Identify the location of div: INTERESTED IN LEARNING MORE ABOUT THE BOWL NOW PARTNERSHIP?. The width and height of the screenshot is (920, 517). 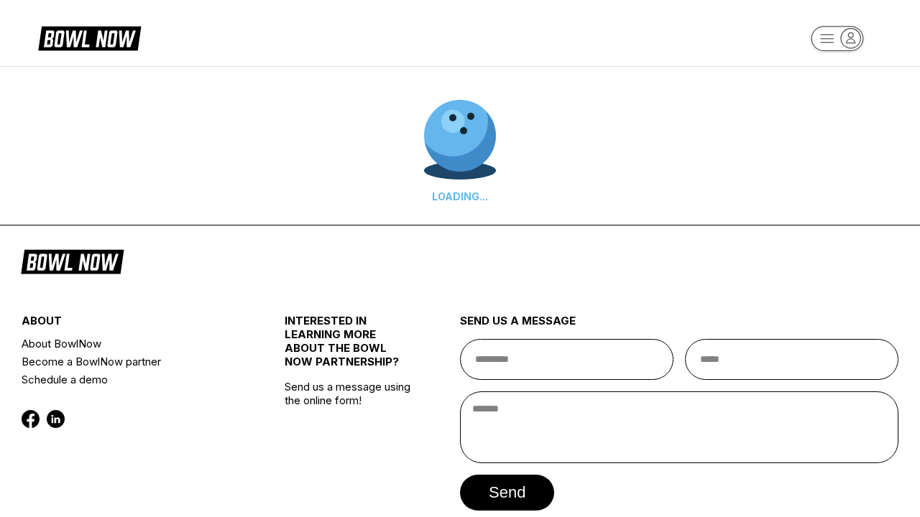
(350, 347).